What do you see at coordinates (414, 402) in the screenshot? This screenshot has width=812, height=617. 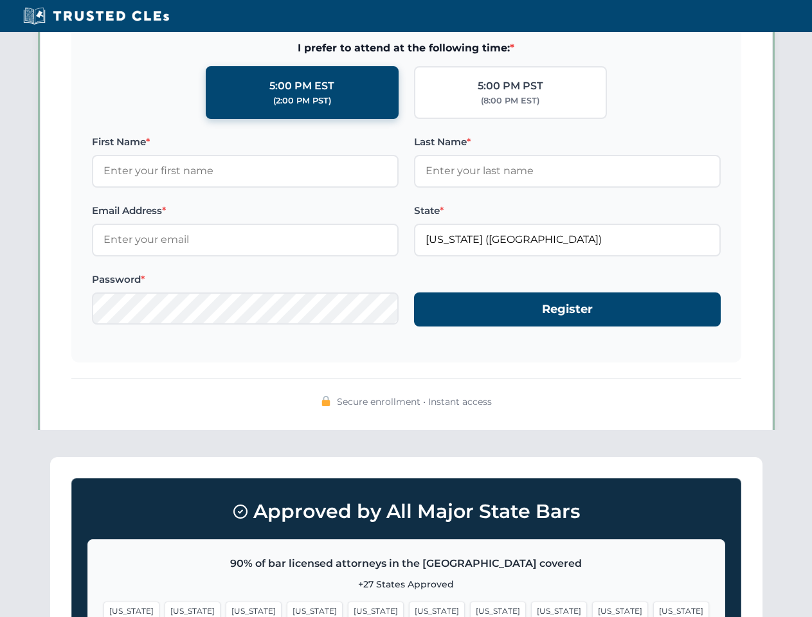 I see `span: Secure enrollment • Instant access` at bounding box center [414, 402].